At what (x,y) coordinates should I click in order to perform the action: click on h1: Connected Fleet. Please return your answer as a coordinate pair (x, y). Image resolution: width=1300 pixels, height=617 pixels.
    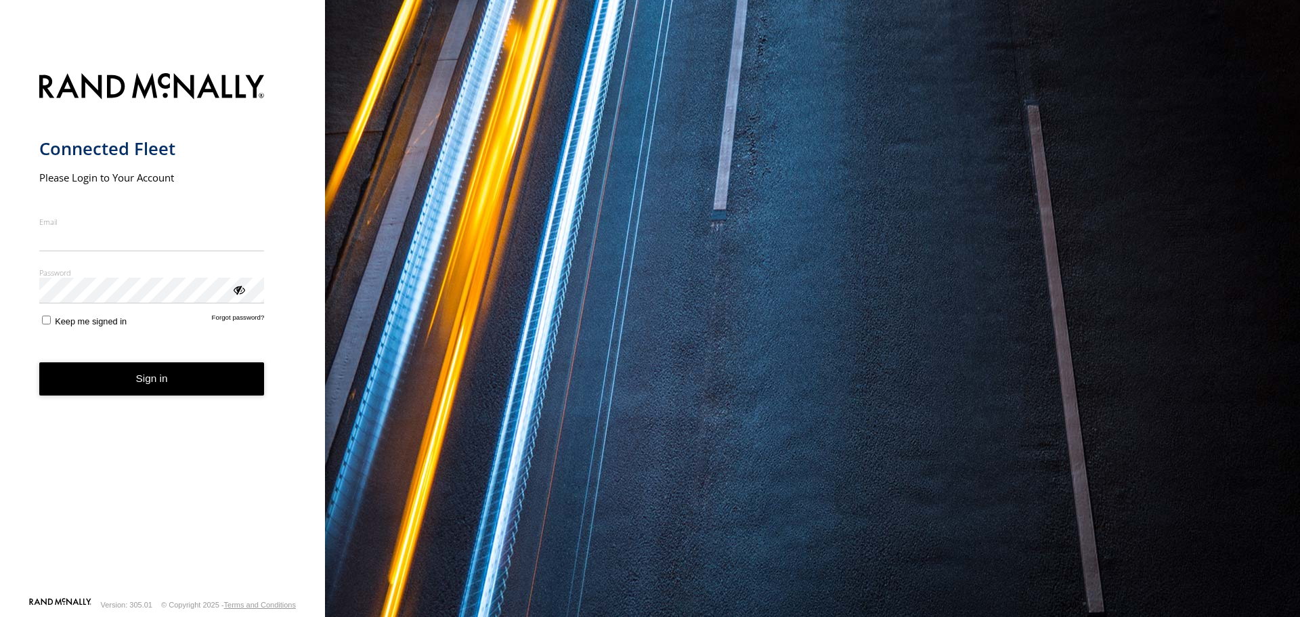
    Looking at the image, I should click on (152, 148).